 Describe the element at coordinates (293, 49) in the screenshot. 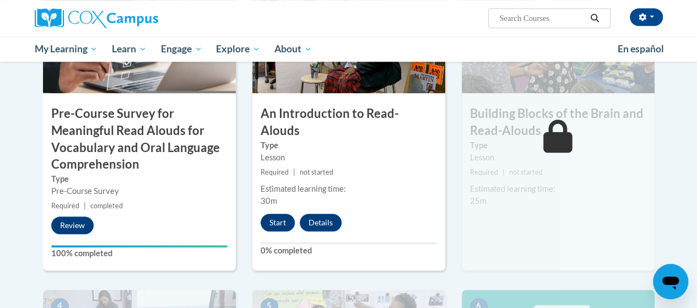

I see `span: About` at that location.